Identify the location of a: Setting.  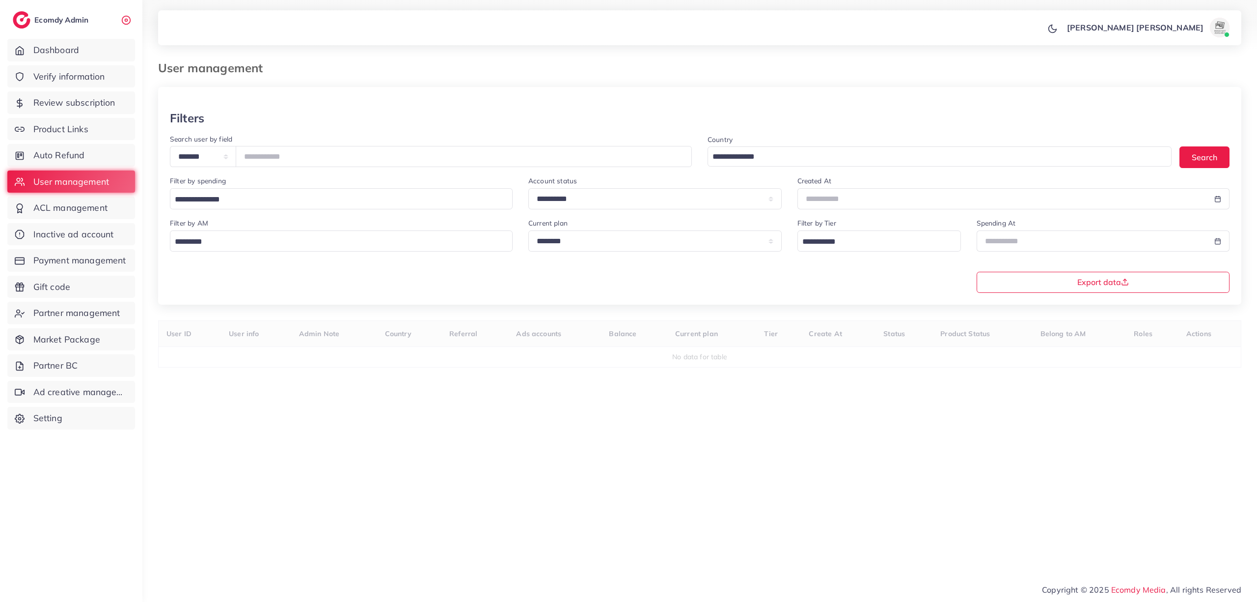
(71, 418).